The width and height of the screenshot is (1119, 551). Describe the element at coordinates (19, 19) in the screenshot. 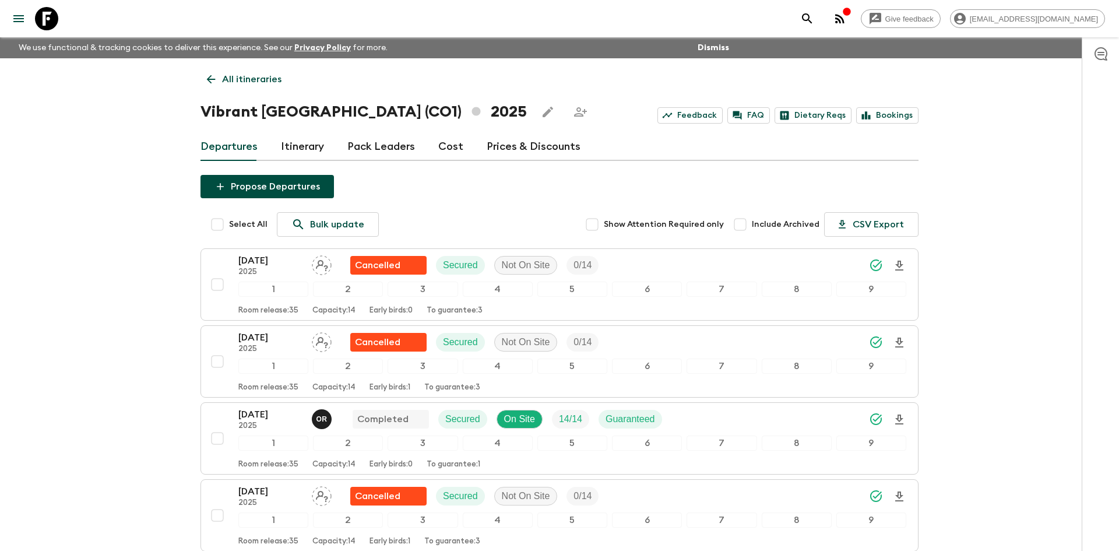

I see `button: menu` at that location.